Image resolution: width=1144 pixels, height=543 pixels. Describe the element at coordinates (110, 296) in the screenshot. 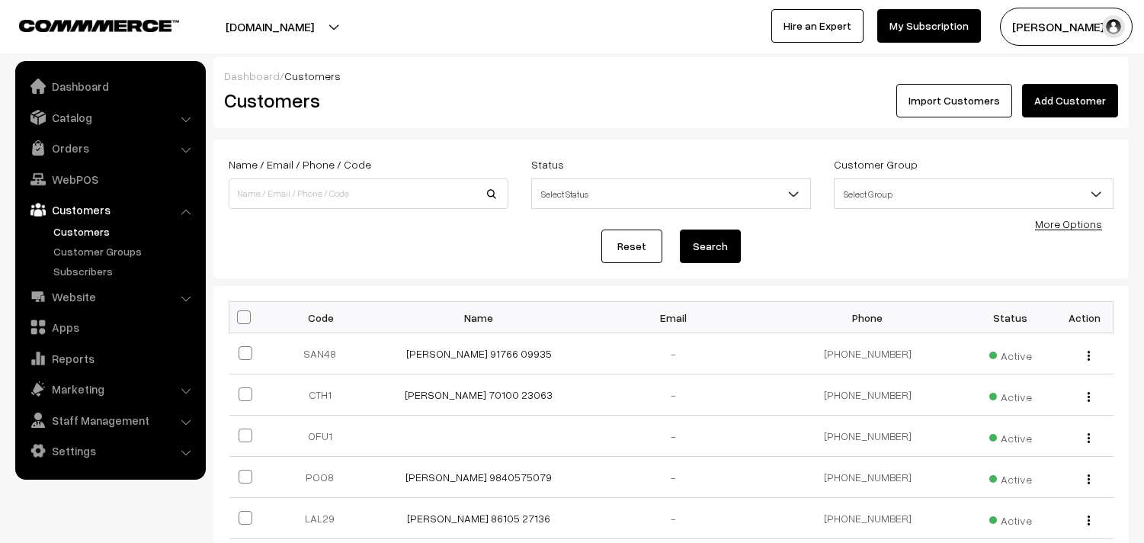

I see `a: Website` at that location.